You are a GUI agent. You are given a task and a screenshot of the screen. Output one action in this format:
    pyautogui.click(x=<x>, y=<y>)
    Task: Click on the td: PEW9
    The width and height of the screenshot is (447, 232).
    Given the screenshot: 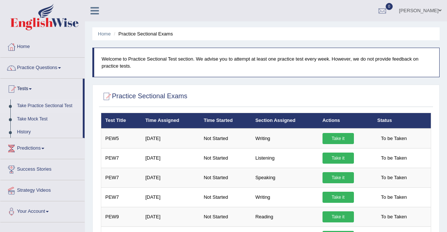 What is the action you would take?
    pyautogui.click(x=121, y=217)
    